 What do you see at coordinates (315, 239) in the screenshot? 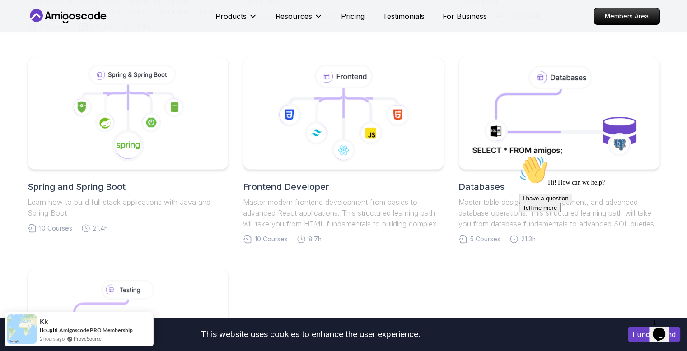
I see `span: 8.7h` at bounding box center [315, 239].